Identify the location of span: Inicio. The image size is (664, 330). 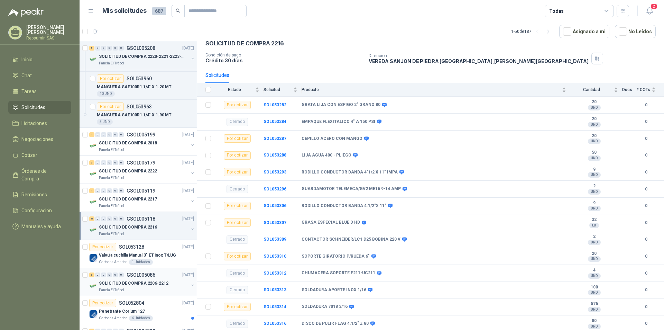
(27, 59).